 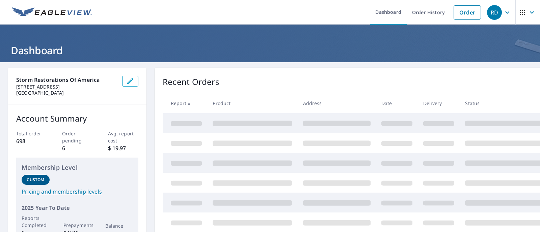 I want to click on p: $ 19.97, so click(x=123, y=148).